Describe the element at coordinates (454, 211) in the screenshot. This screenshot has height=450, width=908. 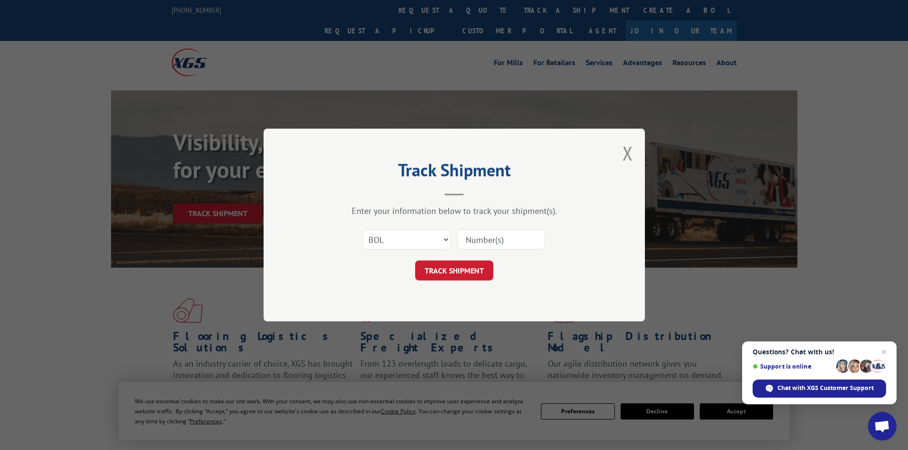
I see `div: Enter your information below to track your shipment(s).` at that location.